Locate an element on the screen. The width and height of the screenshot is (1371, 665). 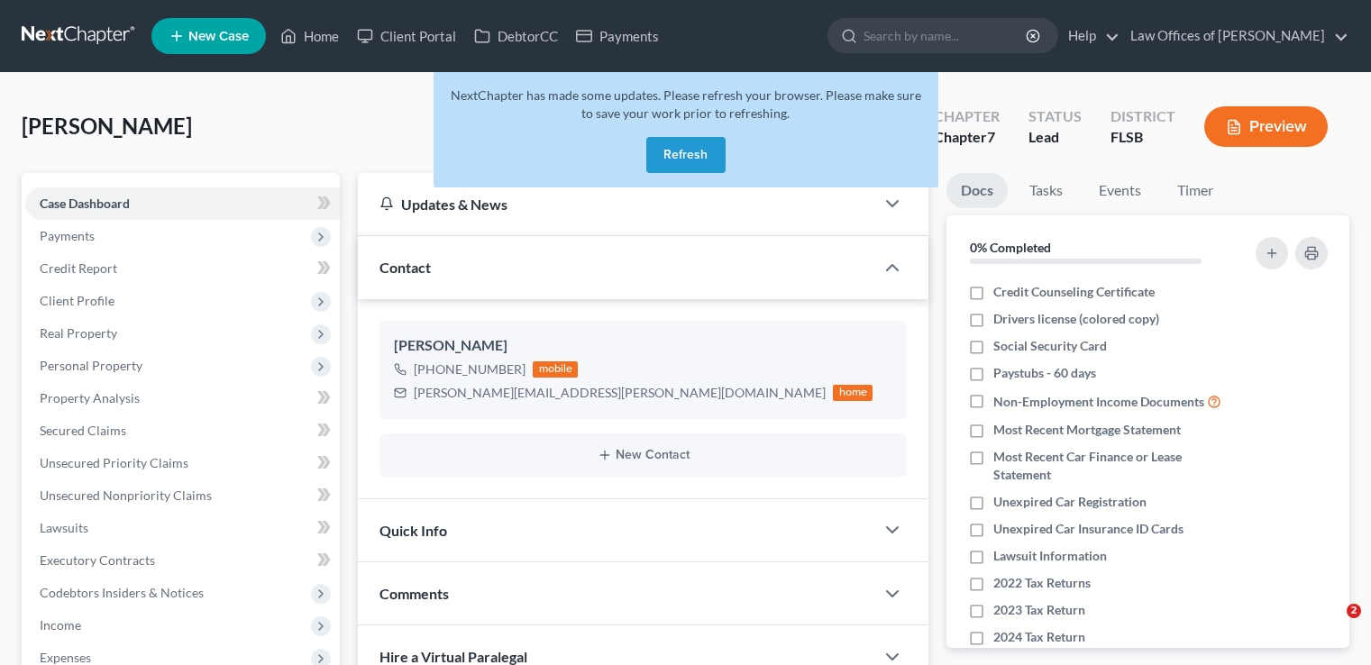
div: Lead is located at coordinates (1055, 137).